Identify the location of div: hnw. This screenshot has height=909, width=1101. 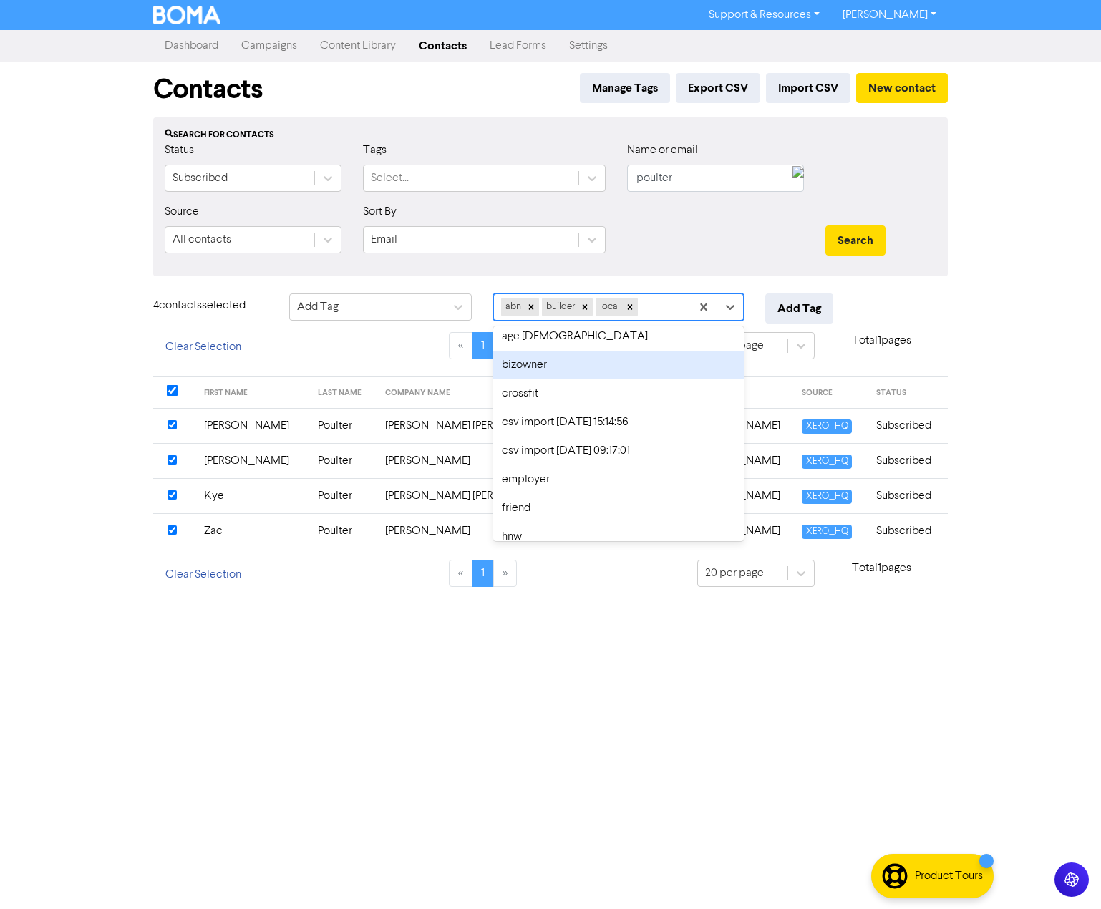
(619, 537).